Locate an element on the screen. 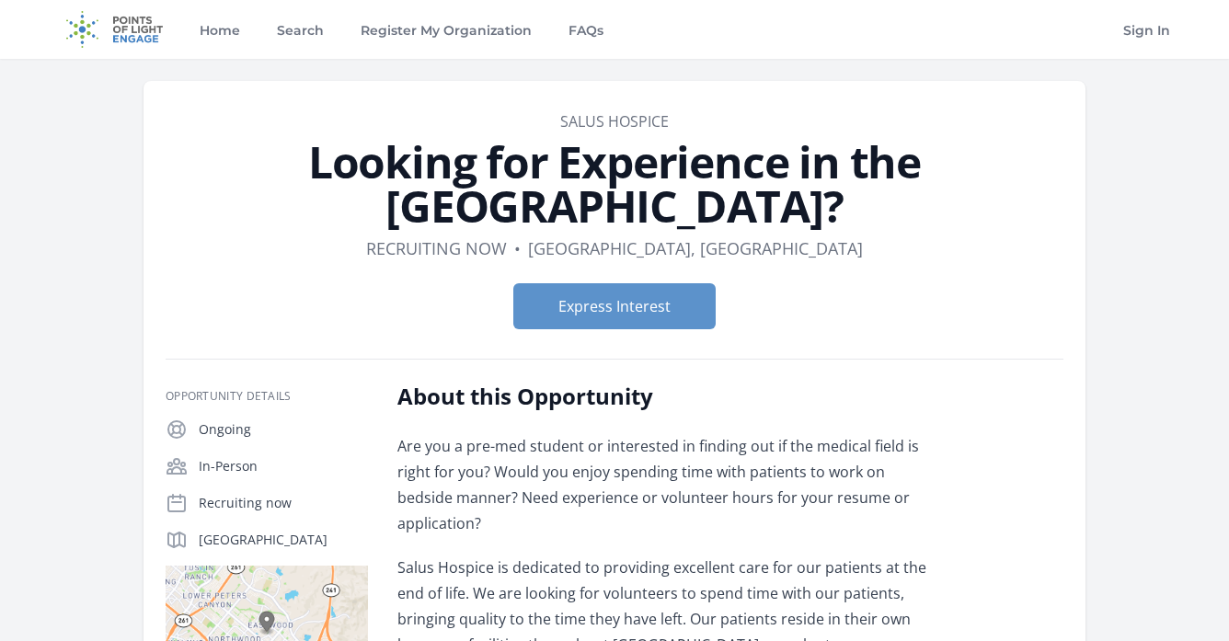 Image resolution: width=1229 pixels, height=641 pixels. p: In-Person is located at coordinates (283, 467).